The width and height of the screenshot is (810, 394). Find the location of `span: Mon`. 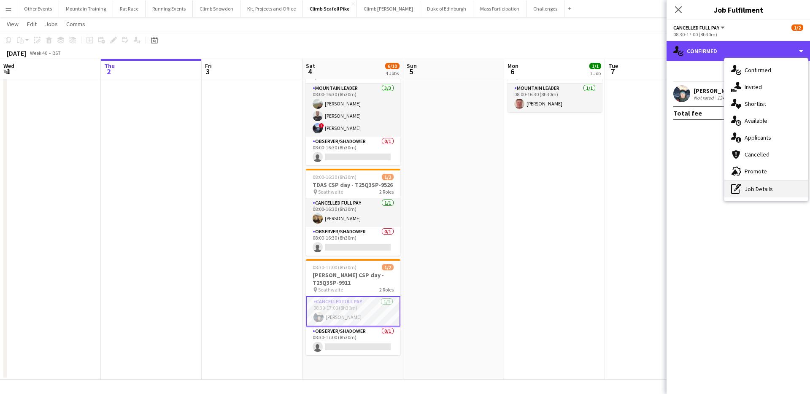

span: Mon is located at coordinates (513, 66).